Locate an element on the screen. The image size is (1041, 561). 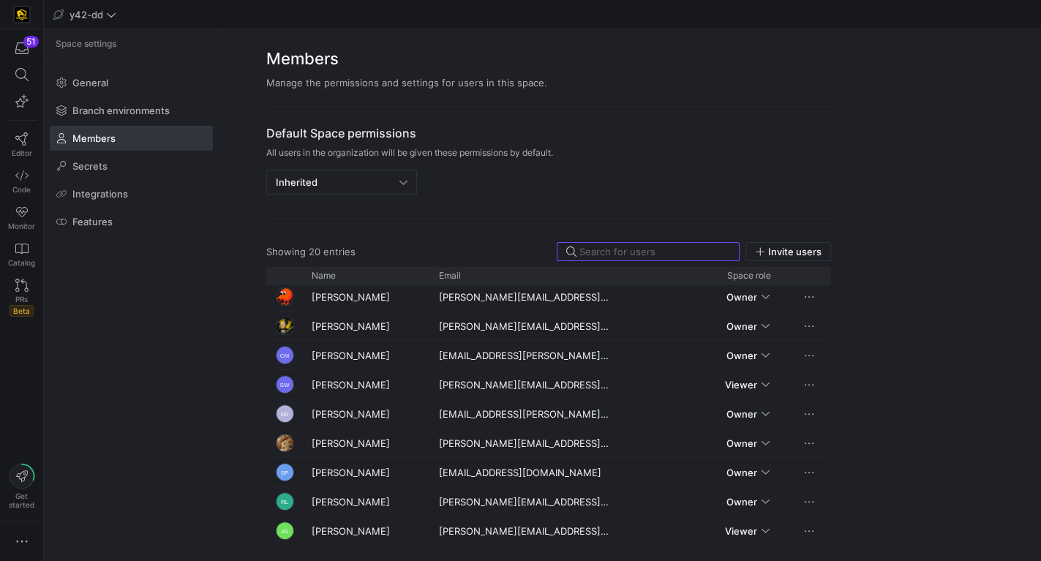
span: Space settings is located at coordinates (86, 44).